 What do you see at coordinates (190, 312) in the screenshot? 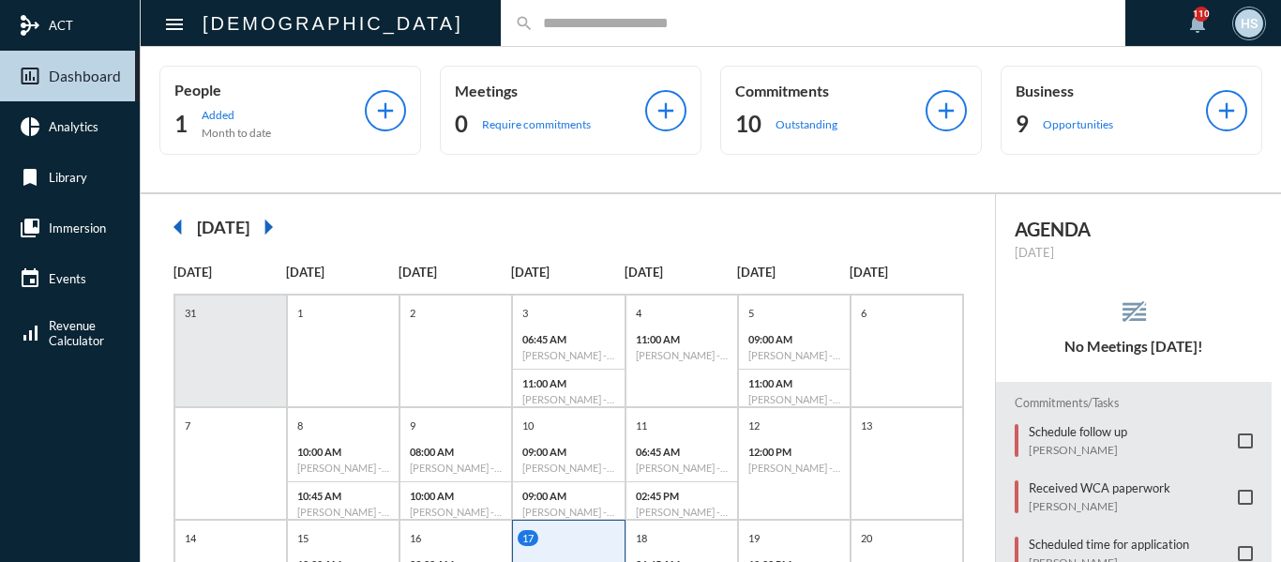
I see `p: 31` at bounding box center [190, 312].